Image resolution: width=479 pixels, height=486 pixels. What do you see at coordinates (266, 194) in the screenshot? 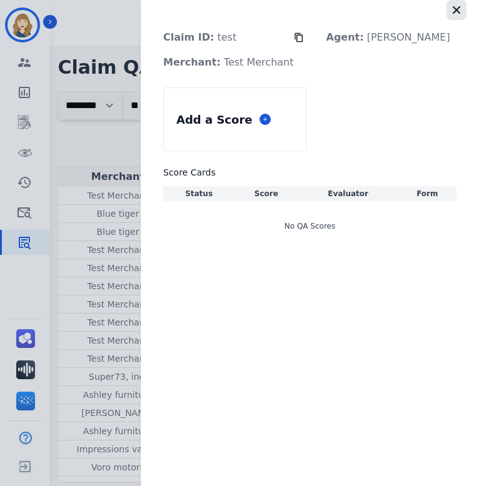
I see `th: Score` at bounding box center [266, 194].